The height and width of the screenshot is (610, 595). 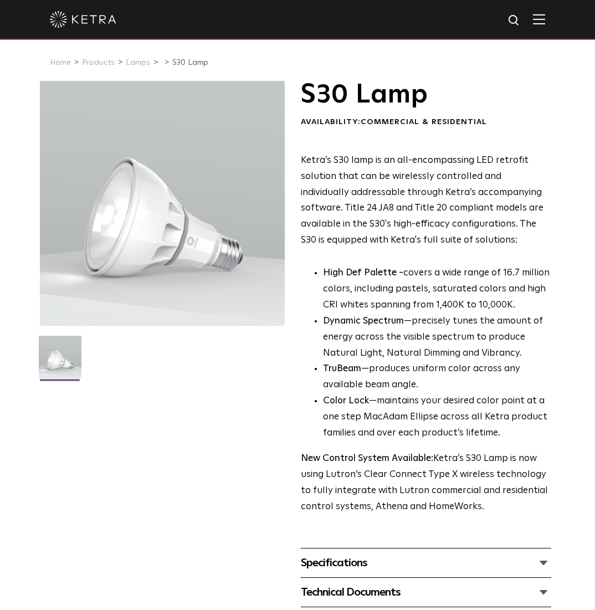 What do you see at coordinates (426, 563) in the screenshot?
I see `div: Specifications` at bounding box center [426, 563].